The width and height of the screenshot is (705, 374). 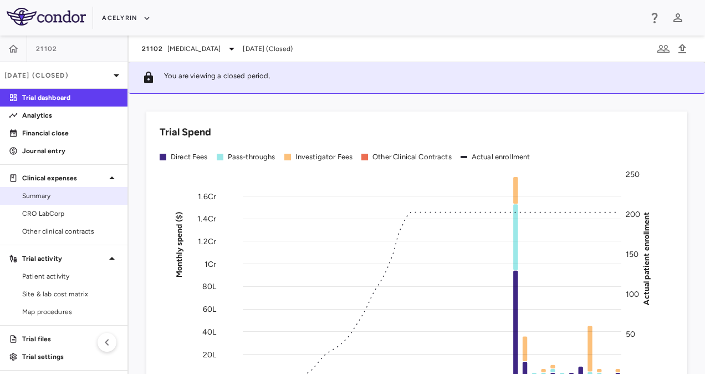 I want to click on p: Clinical expenses, so click(x=64, y=178).